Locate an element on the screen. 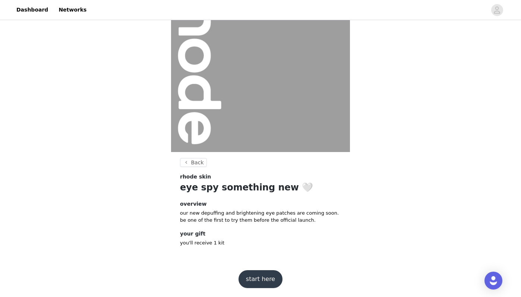 The image size is (521, 297). span: rhode skin is located at coordinates (195, 177).